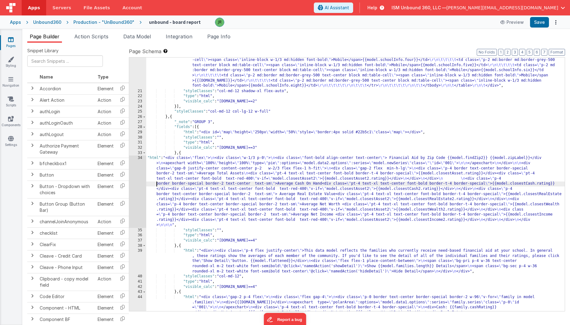 Image resolution: width=570 pixels, height=325 pixels. Describe the element at coordinates (336, 8) in the screenshot. I see `span: AI Assistant` at that location.